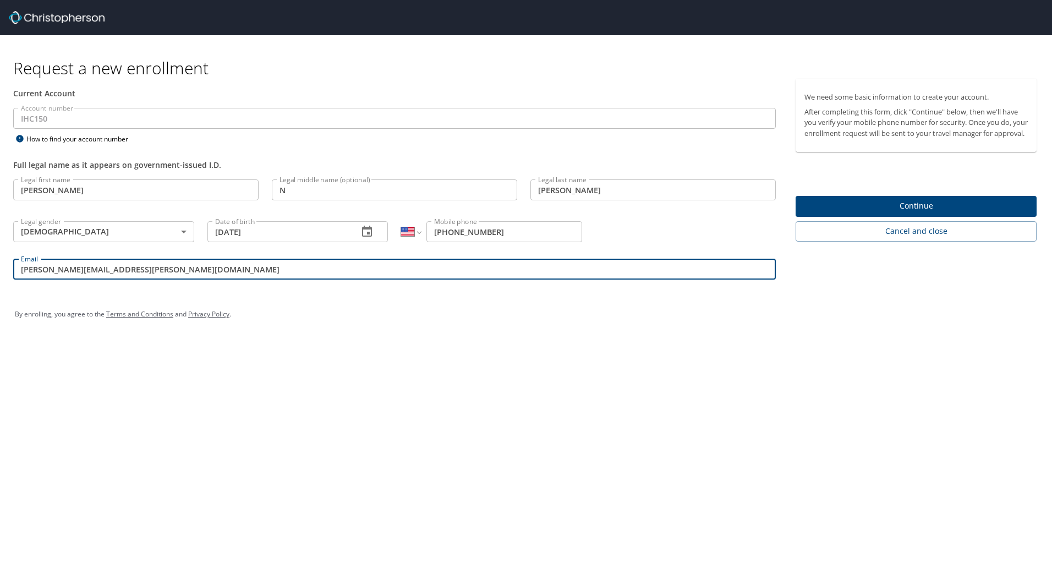 The image size is (1052, 579). I want to click on div: Full legal name as it appears on government-issued I.D., so click(395, 165).